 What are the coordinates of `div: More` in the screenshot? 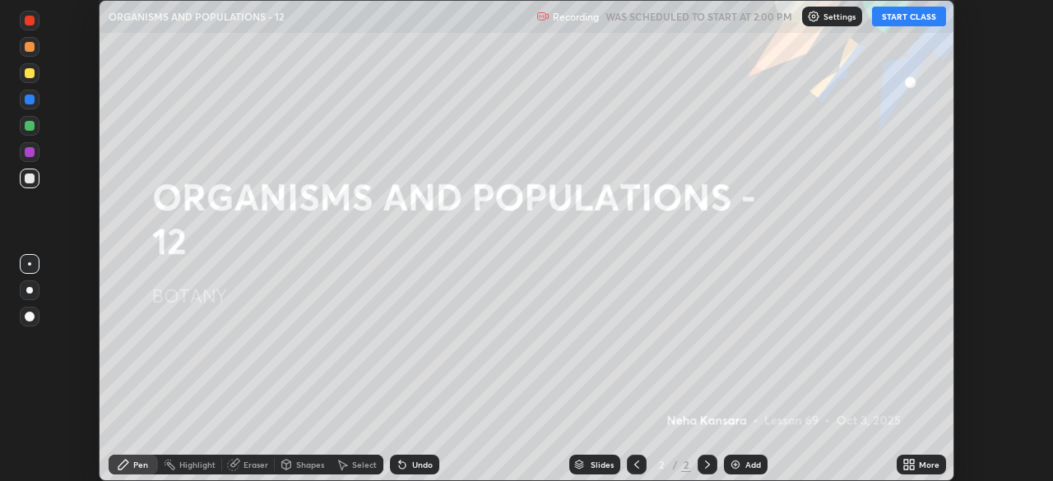 It's located at (929, 465).